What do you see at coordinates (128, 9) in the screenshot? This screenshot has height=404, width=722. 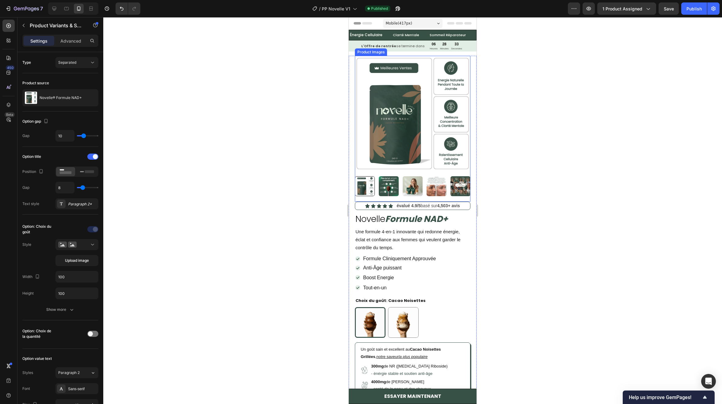 I see `div: Undo/Redo` at bounding box center [128, 9].